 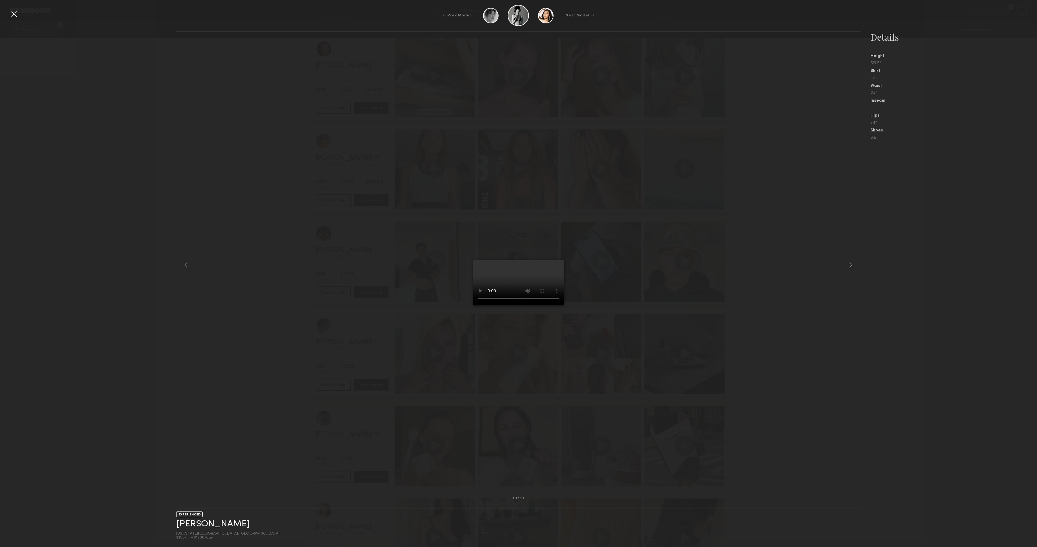 I want to click on div: ← Prev Model, so click(x=457, y=15).